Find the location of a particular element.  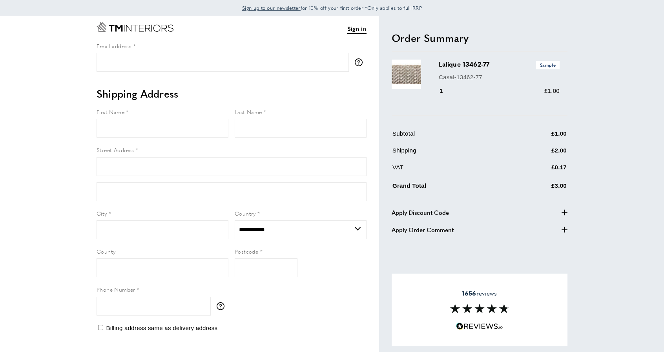

span: Apply Order Comment is located at coordinates (423, 230).